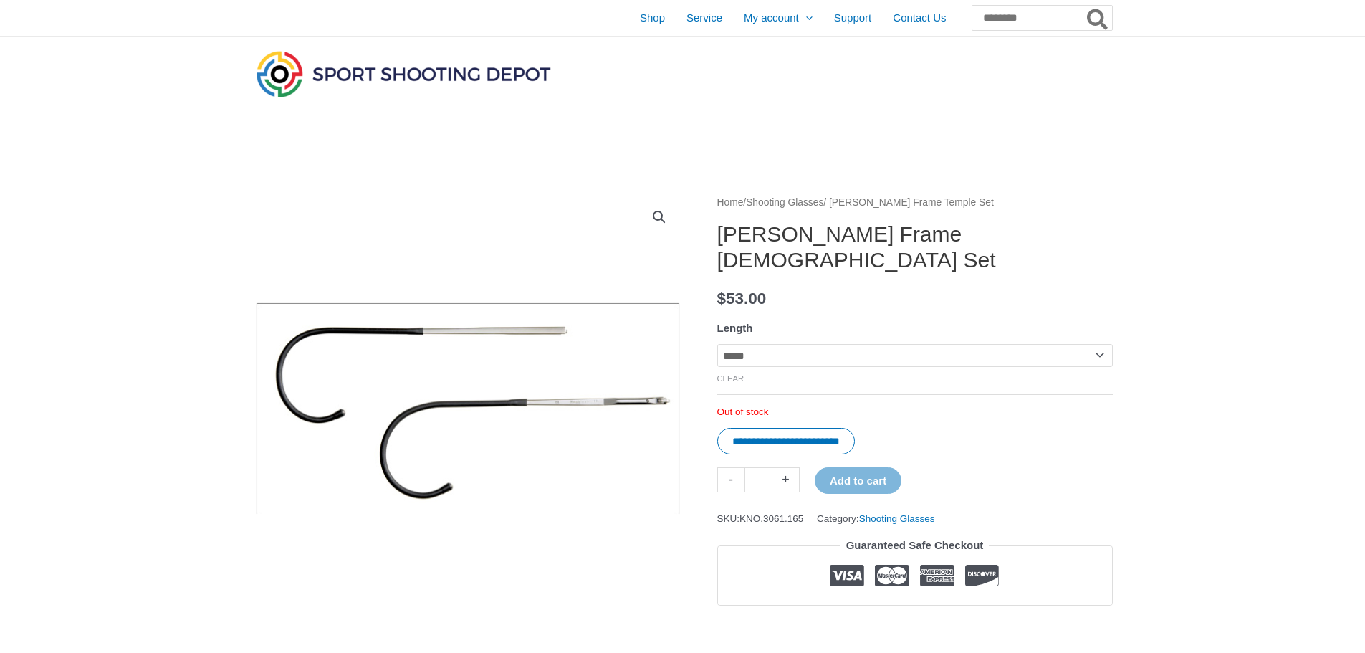 Image resolution: width=1365 pixels, height=653 pixels. Describe the element at coordinates (659, 217) in the screenshot. I see `a: View full-screen image gallery` at that location.